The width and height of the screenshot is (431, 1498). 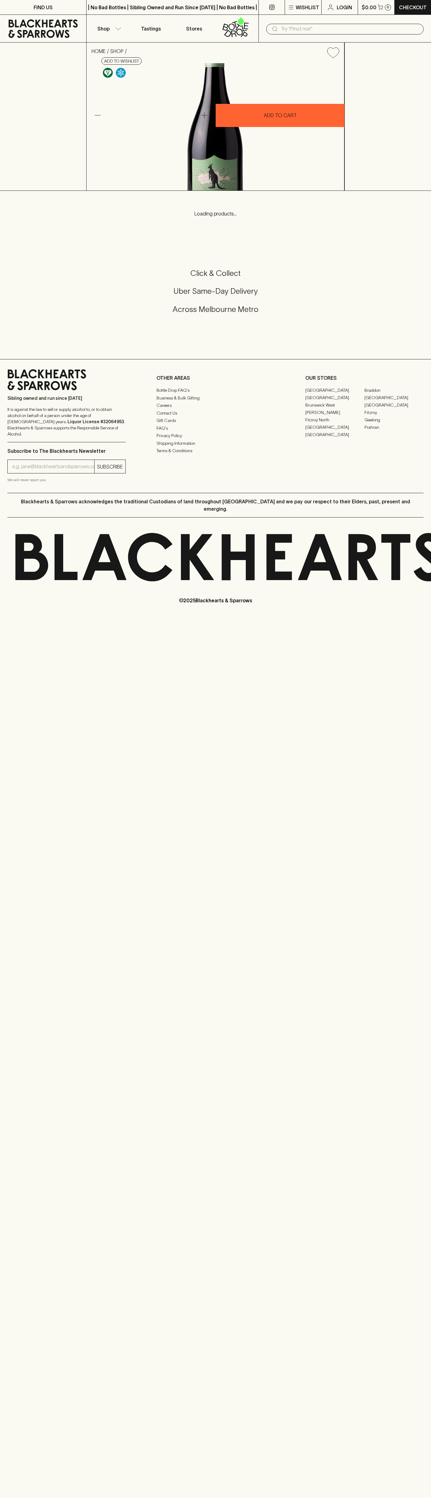 I want to click on a: Made without the use of any animal products., so click(x=108, y=73).